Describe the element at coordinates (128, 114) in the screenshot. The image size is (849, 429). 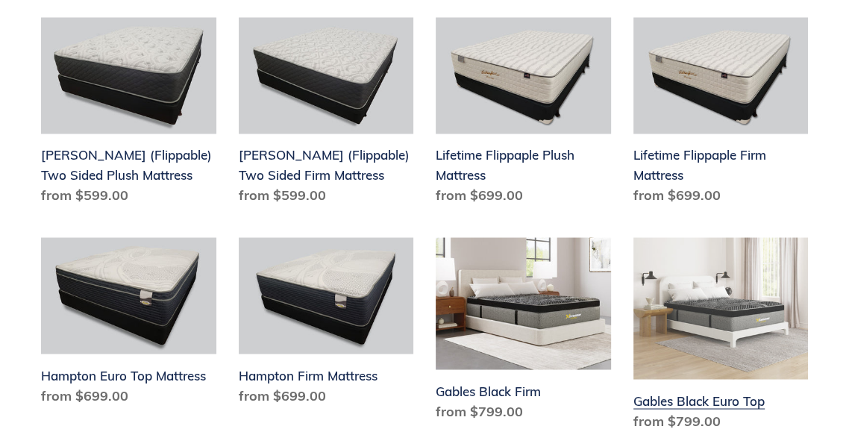
I see `a: Del Ray (Flippable) Two Sided Plush Mattress` at that location.